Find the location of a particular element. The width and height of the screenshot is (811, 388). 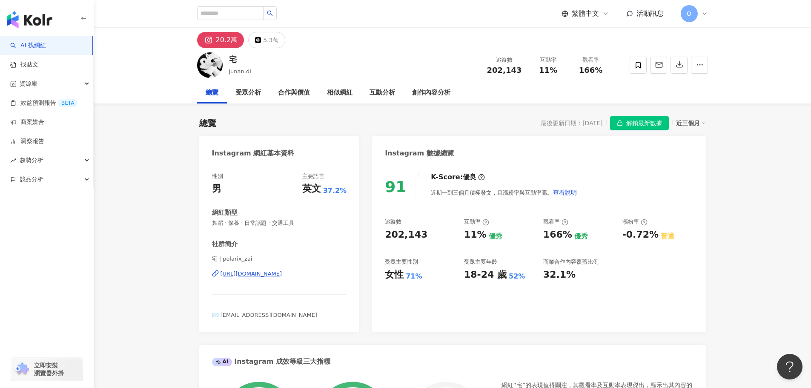

span: 繁體中文 is located at coordinates (585, 14).